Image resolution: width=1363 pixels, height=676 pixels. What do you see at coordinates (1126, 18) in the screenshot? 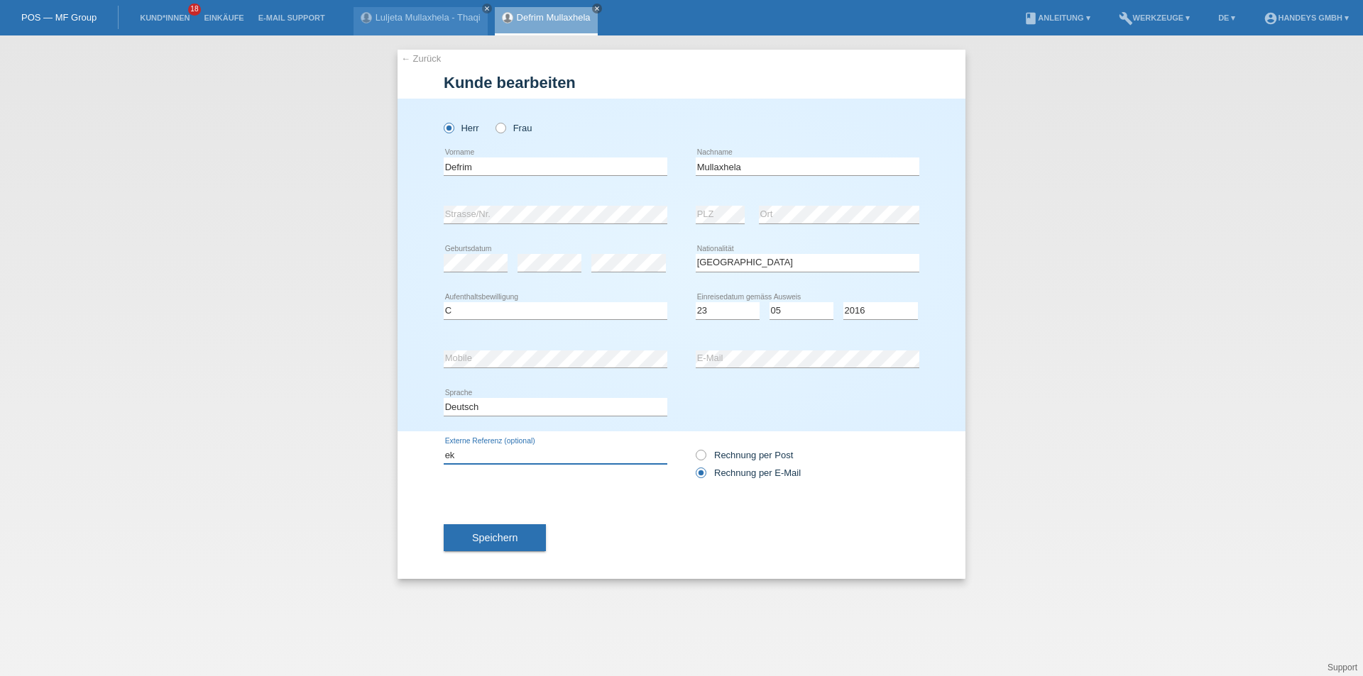
I see `i: build` at bounding box center [1126, 18].